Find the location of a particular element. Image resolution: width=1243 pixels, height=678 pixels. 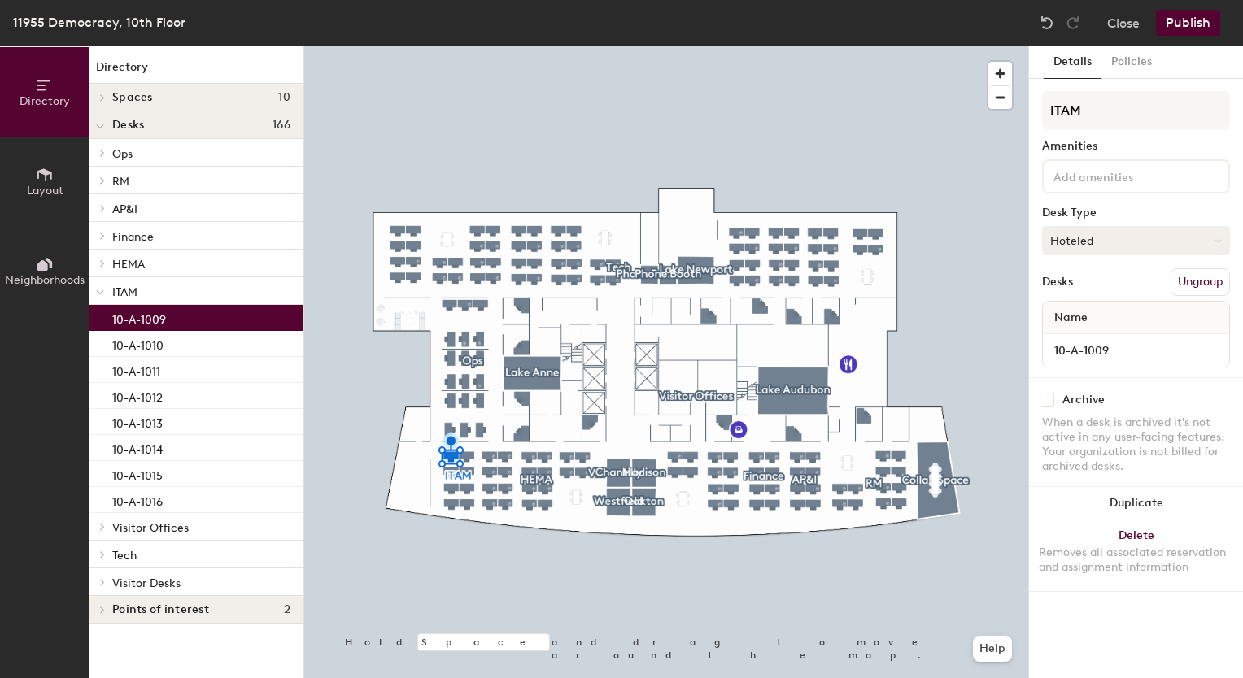

span: 10 is located at coordinates (284, 98).